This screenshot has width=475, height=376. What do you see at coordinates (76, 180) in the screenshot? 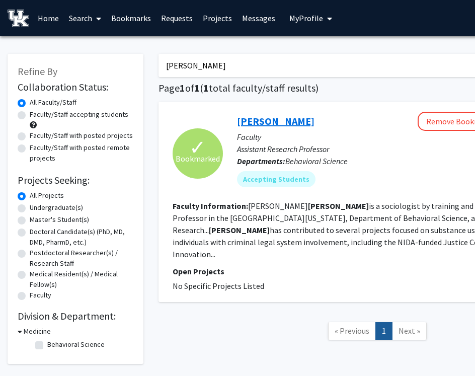
I see `h2: Projects Seeking:` at bounding box center [76, 180].